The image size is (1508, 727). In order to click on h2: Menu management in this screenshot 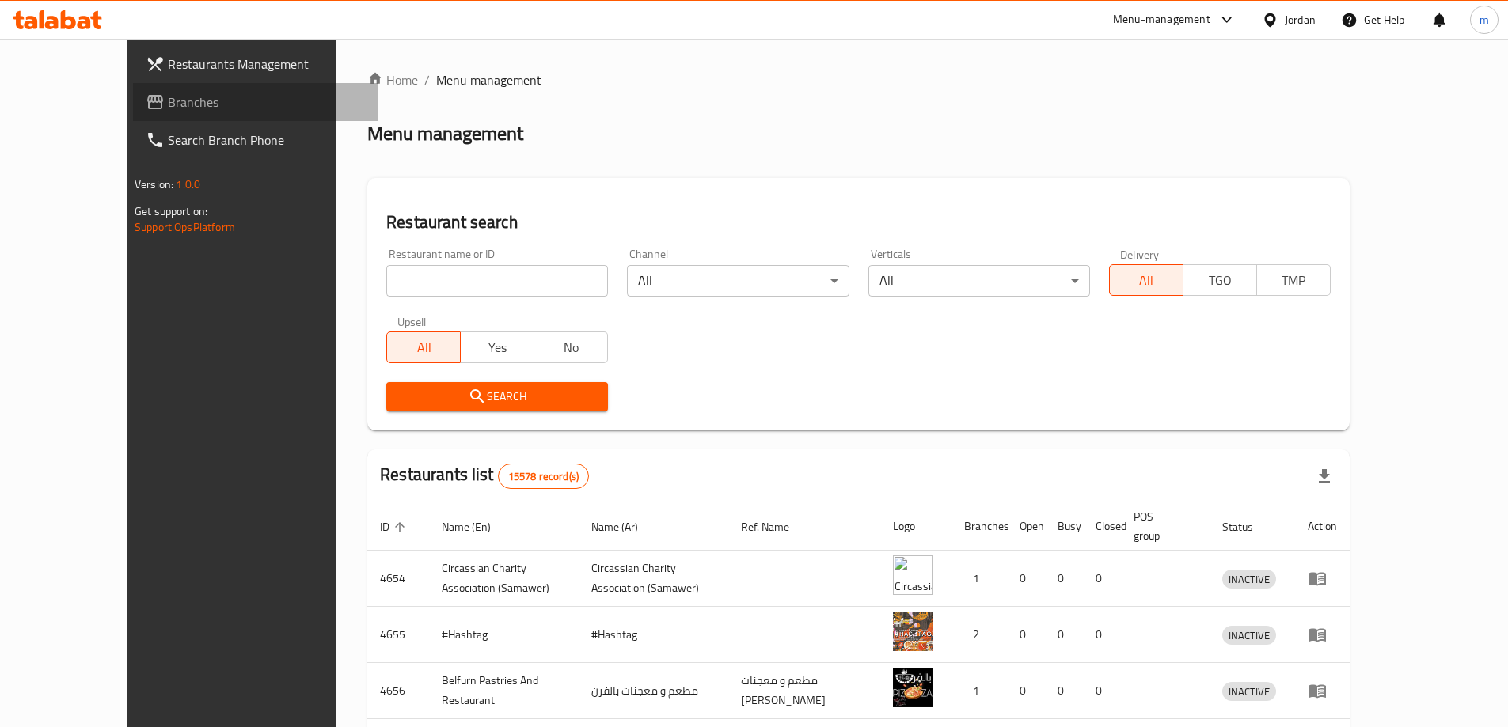, I will do `click(445, 134)`.